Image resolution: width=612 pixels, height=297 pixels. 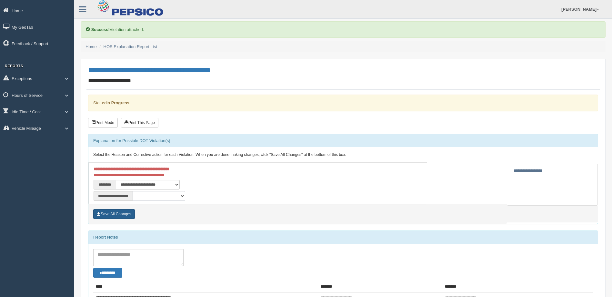 I want to click on div: Status:, so click(x=343, y=103).